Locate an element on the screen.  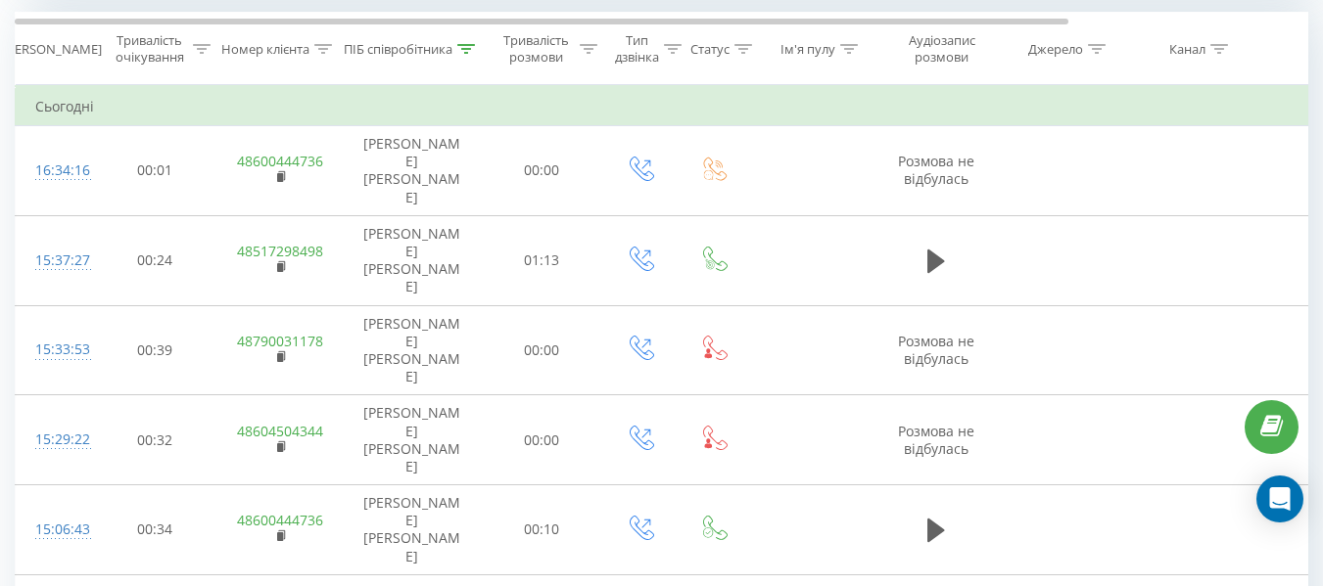
td: 00:34 is located at coordinates (155, 531).